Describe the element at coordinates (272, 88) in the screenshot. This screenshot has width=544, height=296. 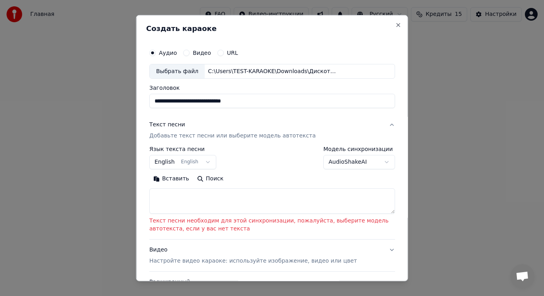
I see `label: Заголовок` at that location.